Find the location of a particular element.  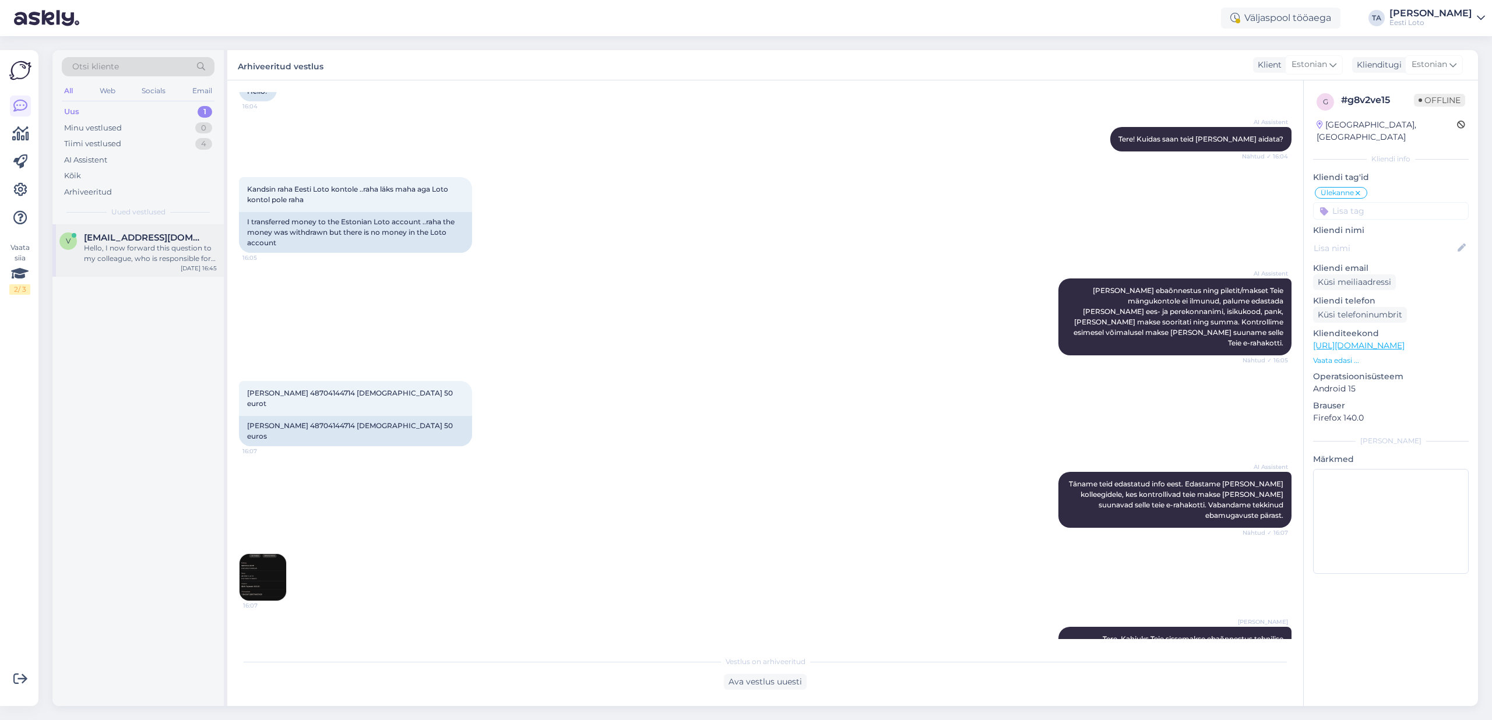

img: Attachment is located at coordinates (263, 577).